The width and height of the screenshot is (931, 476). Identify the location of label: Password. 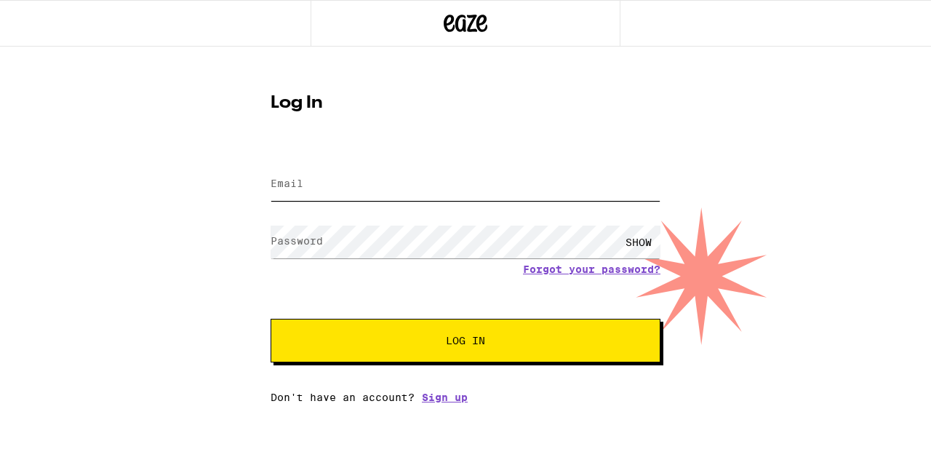
(297, 241).